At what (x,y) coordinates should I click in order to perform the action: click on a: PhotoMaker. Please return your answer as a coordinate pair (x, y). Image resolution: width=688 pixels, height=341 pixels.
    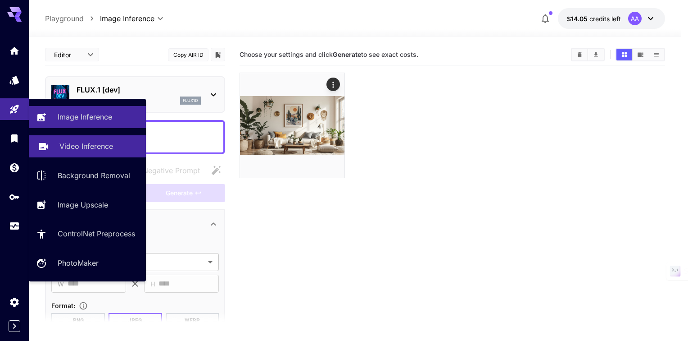
    Looking at the image, I should click on (87, 263).